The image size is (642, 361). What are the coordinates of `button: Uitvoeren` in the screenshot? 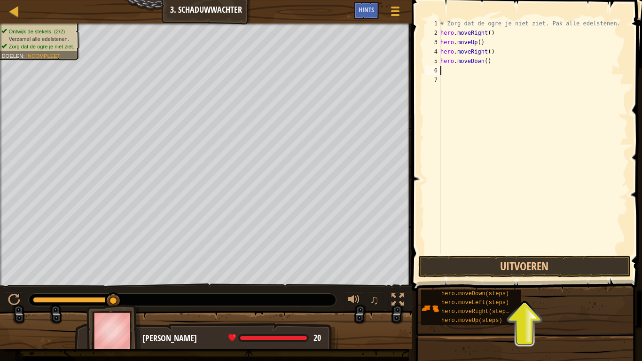 It's located at (524, 266).